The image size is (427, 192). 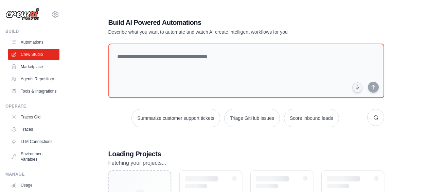 I want to click on h1: Build AI Powered Automations, so click(x=222, y=22).